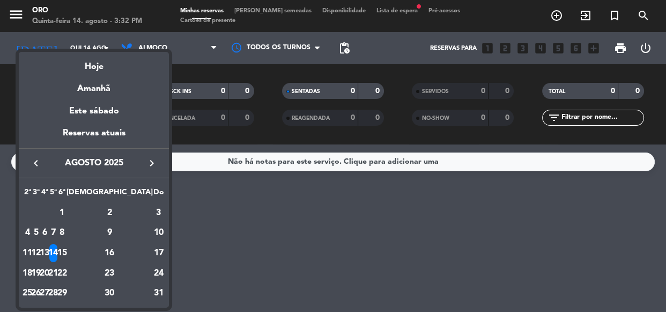 This screenshot has height=312, width=666. I want to click on div: 7, so click(53, 233).